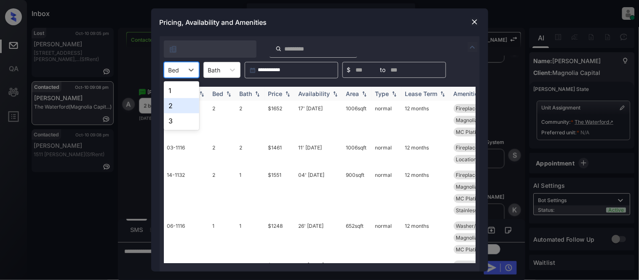  What do you see at coordinates (187, 193) in the screenshot?
I see `td: 14-1132` at bounding box center [187, 193].